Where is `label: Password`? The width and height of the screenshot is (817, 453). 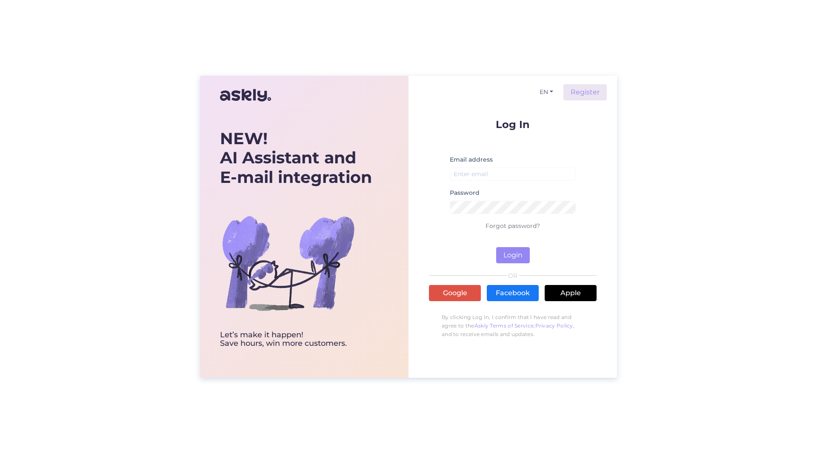
label: Password is located at coordinates (465, 193).